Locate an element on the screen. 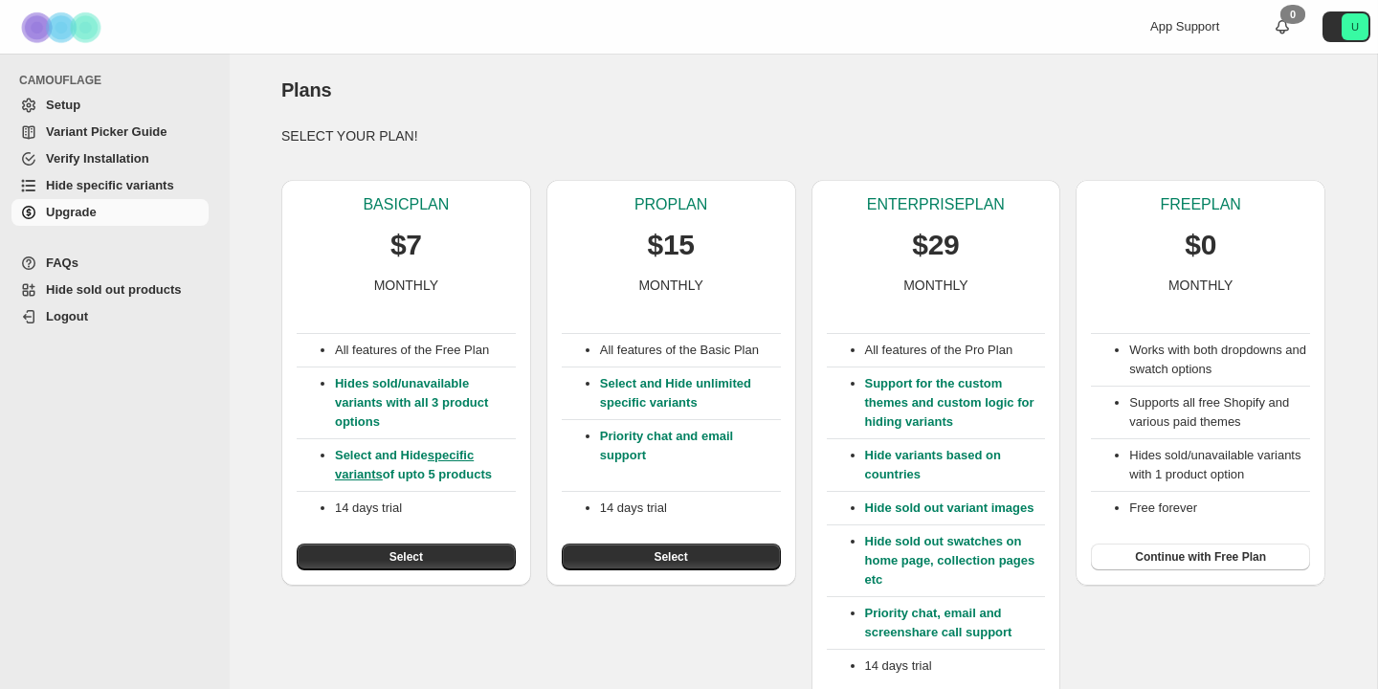 This screenshot has width=1378, height=689. a: Verify Installation is located at coordinates (110, 159).